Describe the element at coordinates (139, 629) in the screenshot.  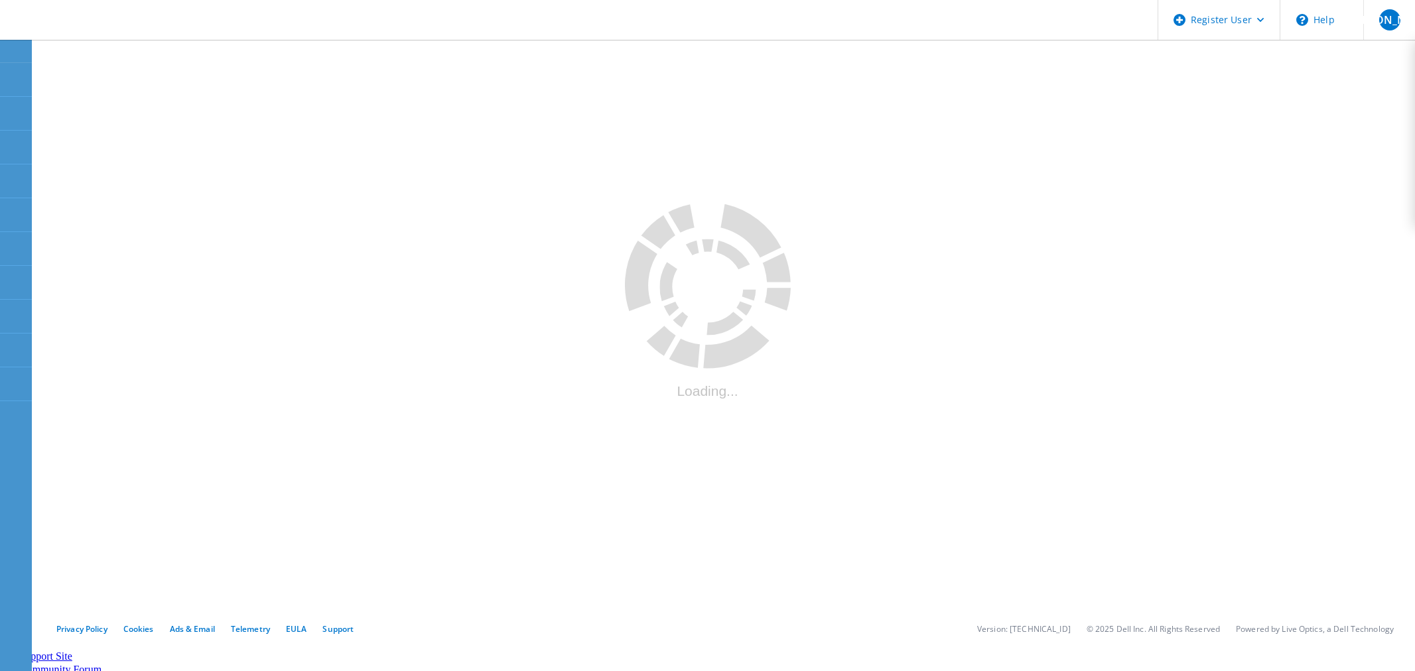
I see `a: Cookies` at that location.